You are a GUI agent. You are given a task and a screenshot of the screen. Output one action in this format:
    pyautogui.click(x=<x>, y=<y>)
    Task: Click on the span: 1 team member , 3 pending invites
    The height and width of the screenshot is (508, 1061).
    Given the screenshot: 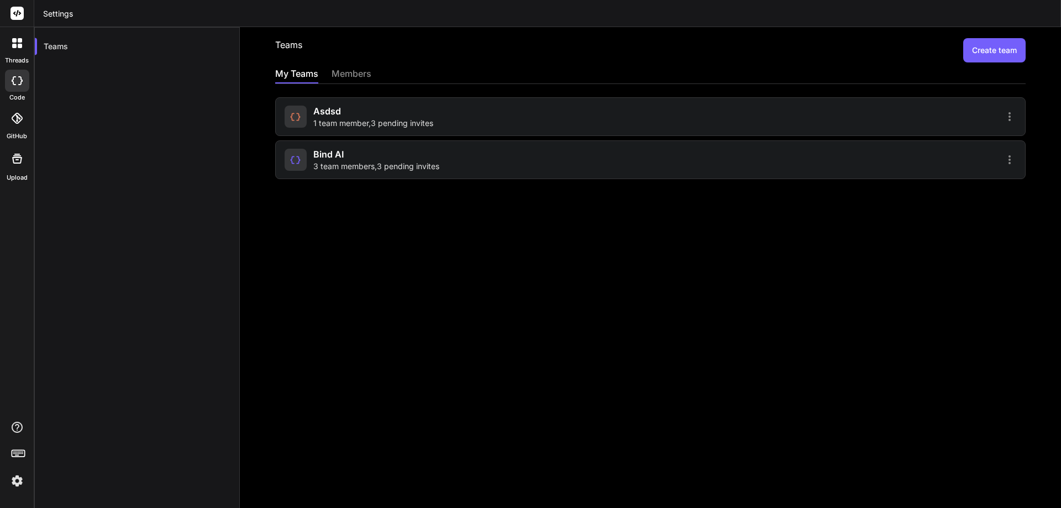 What is the action you would take?
    pyautogui.click(x=373, y=123)
    